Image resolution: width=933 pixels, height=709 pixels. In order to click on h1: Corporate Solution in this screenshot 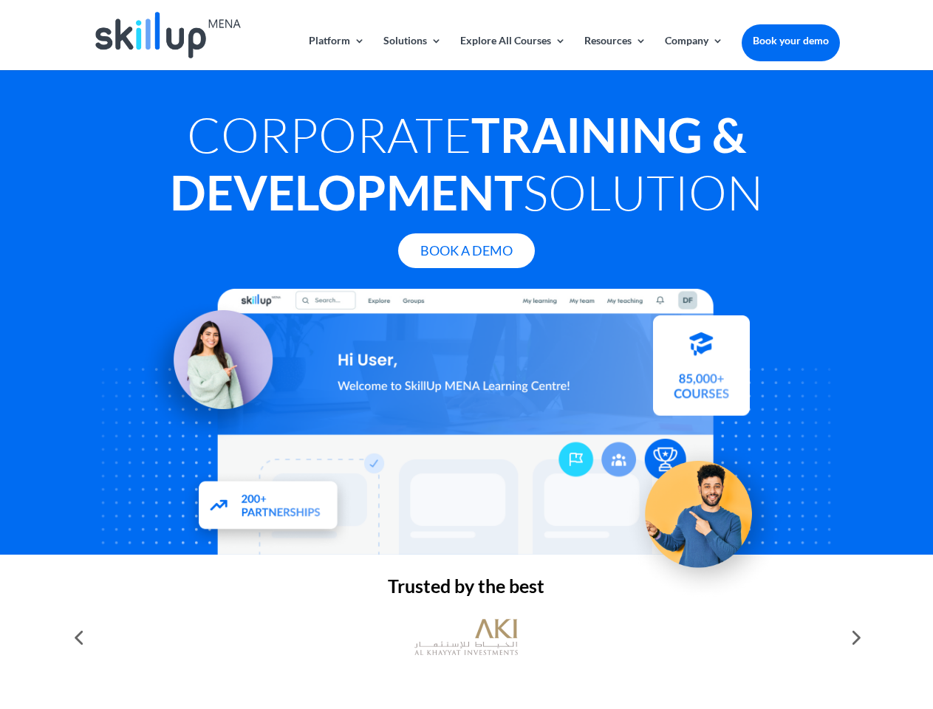, I will do `click(466, 167)`.